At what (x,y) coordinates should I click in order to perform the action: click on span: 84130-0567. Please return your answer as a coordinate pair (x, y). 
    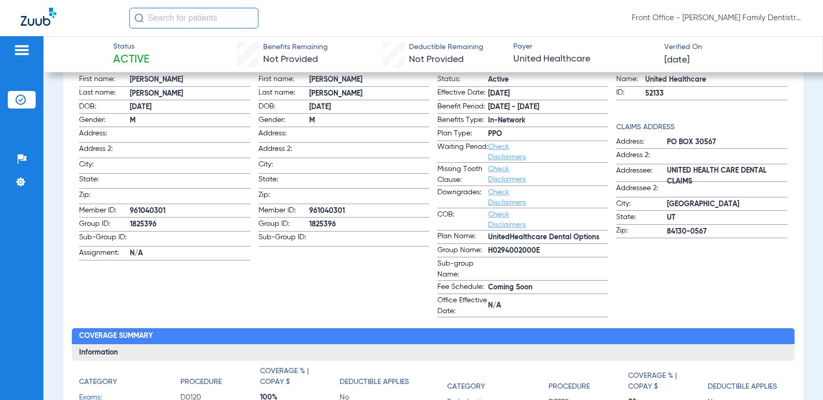
    Looking at the image, I should click on (727, 232).